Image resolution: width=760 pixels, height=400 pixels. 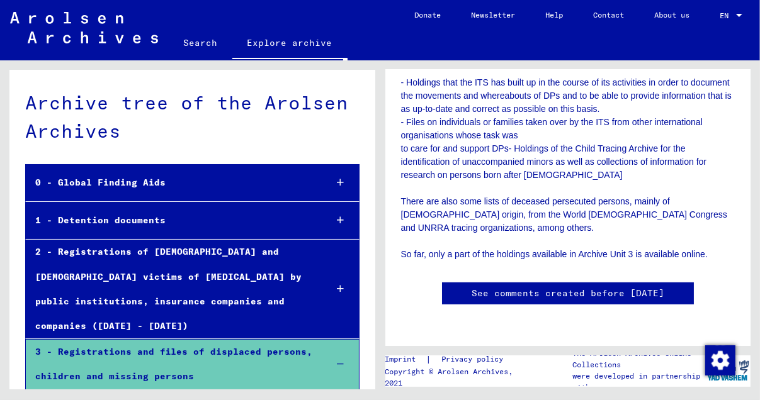 What do you see at coordinates (84, 28) in the screenshot?
I see `img: Arolsen_neg.svg` at bounding box center [84, 28].